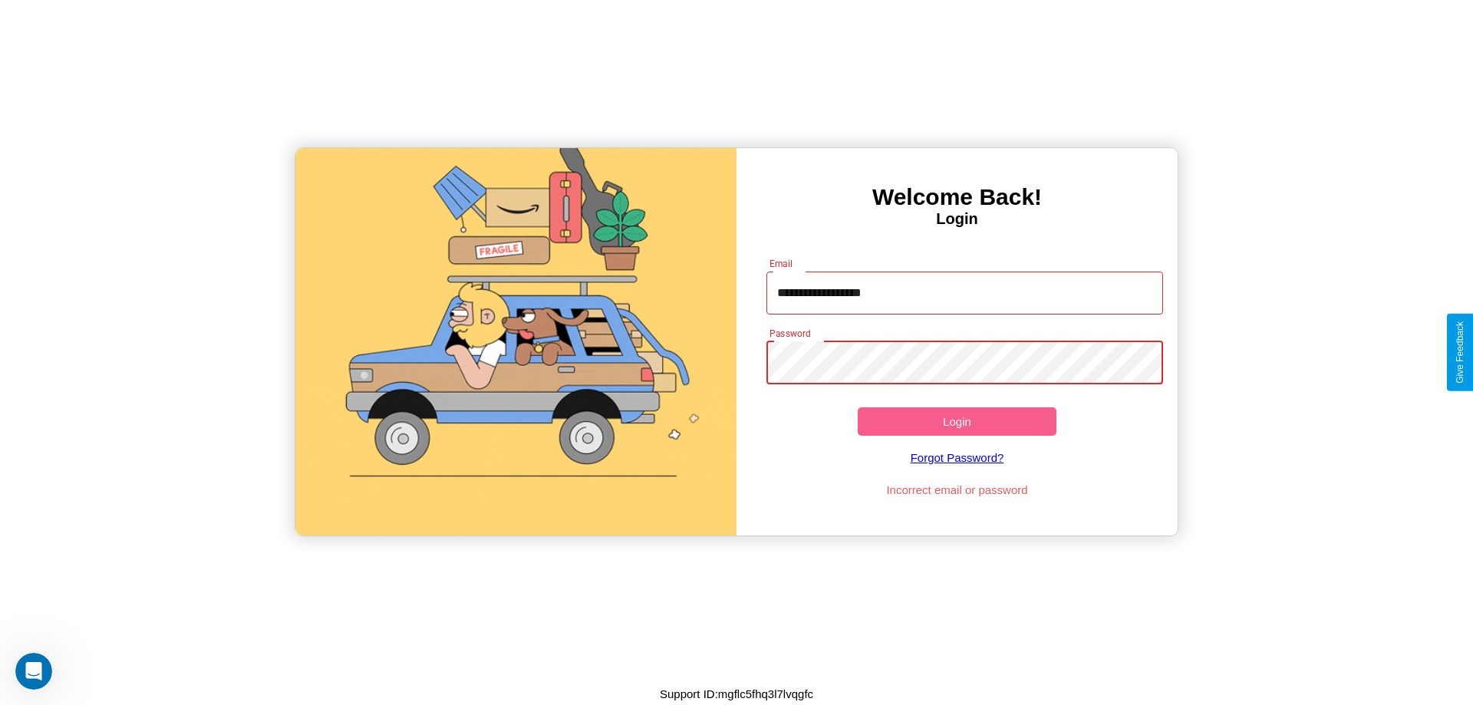 The image size is (1473, 705). What do you see at coordinates (516, 341) in the screenshot?
I see `img: gif` at bounding box center [516, 341].